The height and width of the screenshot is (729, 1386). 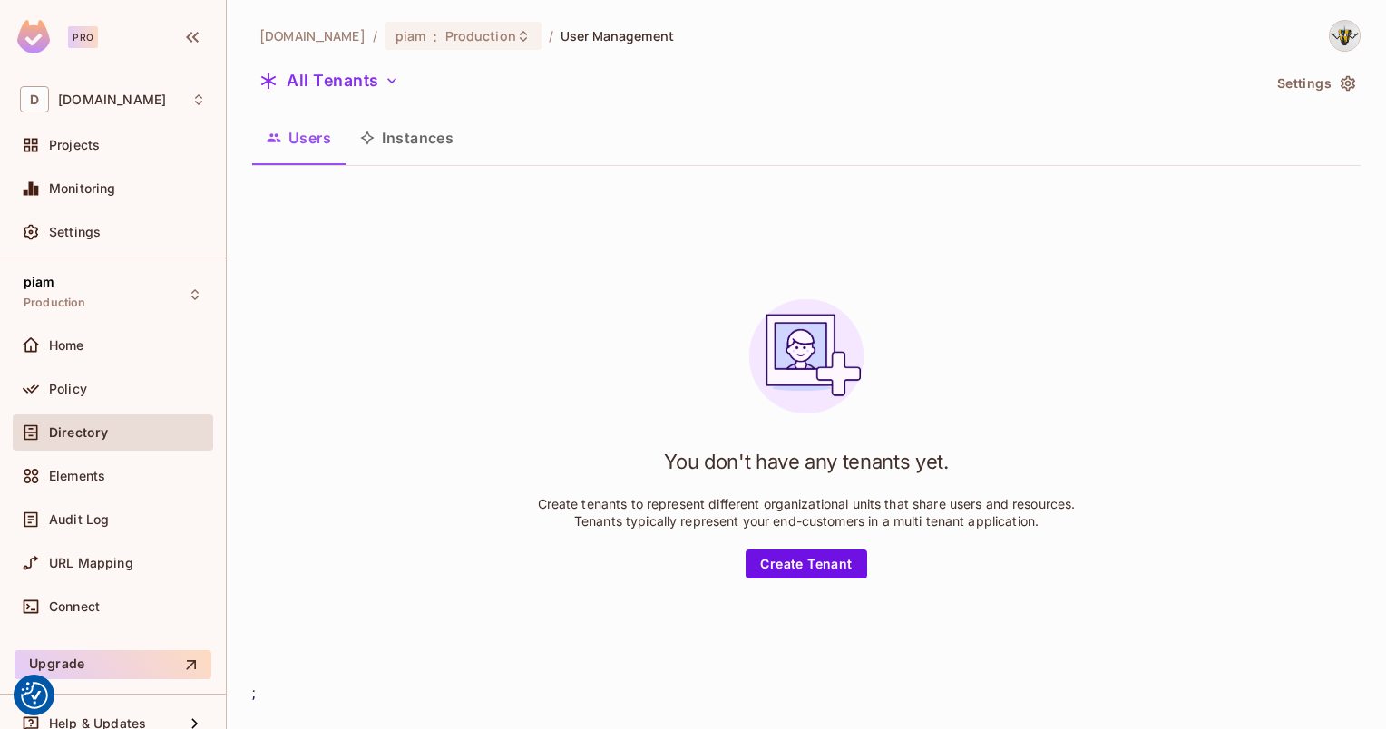 I want to click on button: Users, so click(x=298, y=138).